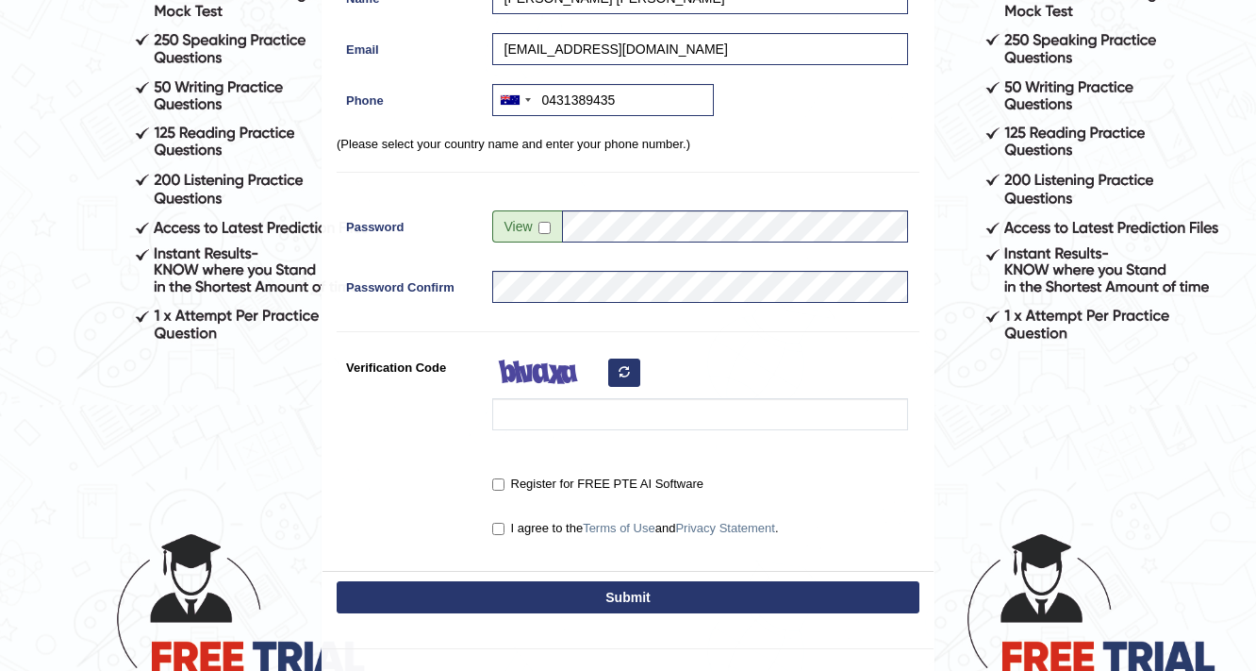  What do you see at coordinates (409, 283) in the screenshot?
I see `label: Password Confirm` at bounding box center [409, 283].